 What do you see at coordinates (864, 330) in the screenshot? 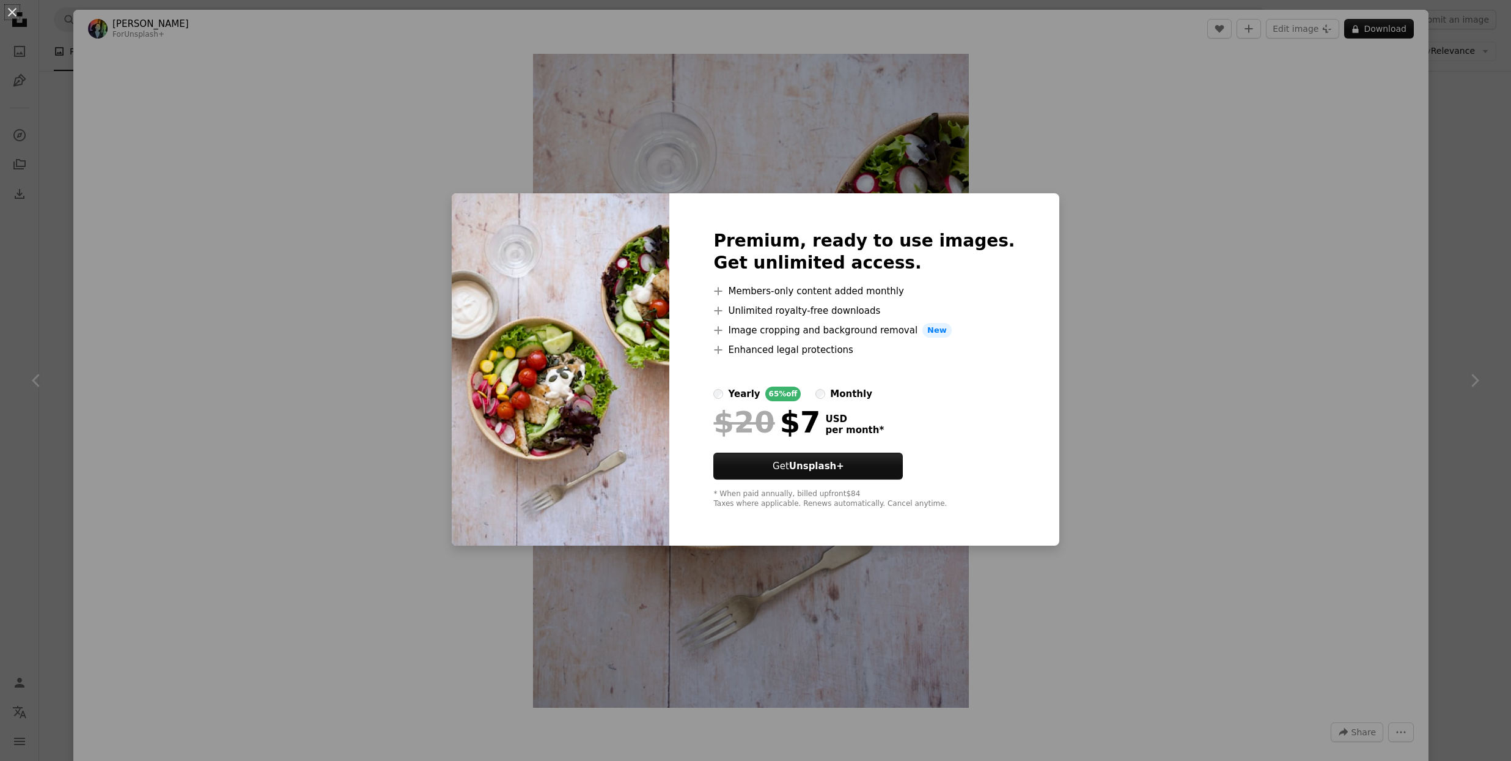
I see `li: Image cropping and background removal` at bounding box center [864, 330].